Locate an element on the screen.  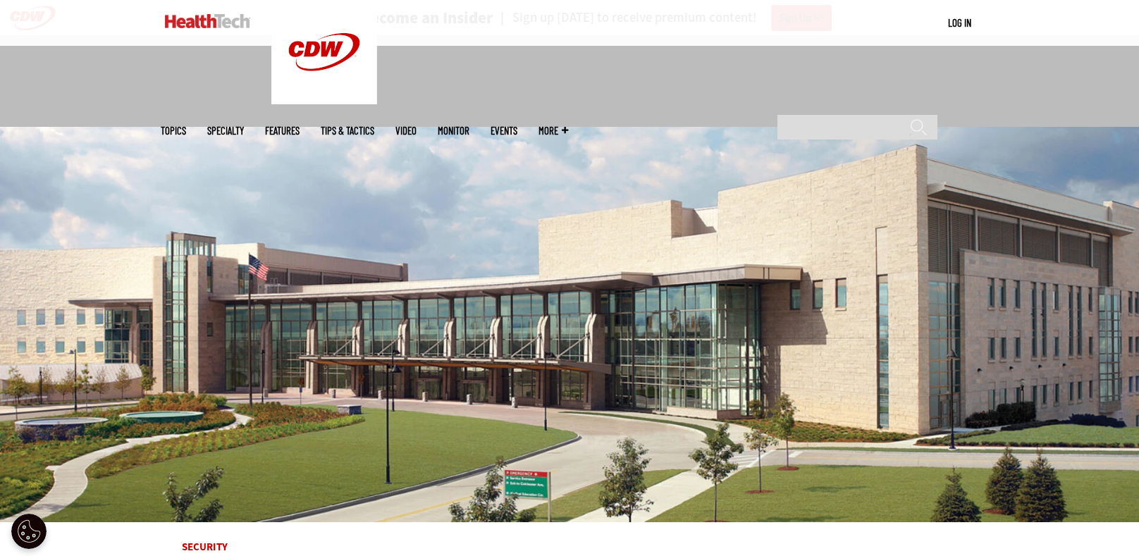
button: Open Preferences is located at coordinates (29, 531).